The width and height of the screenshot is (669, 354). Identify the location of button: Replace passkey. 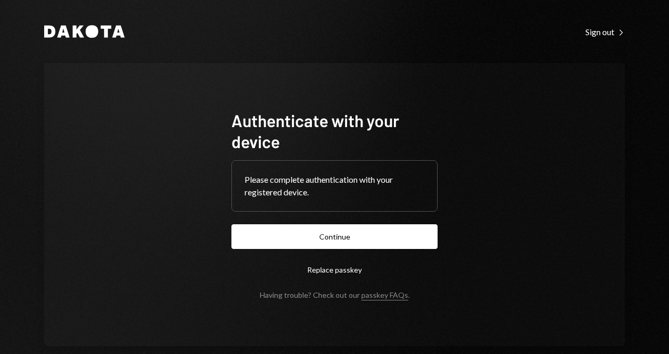
(334, 270).